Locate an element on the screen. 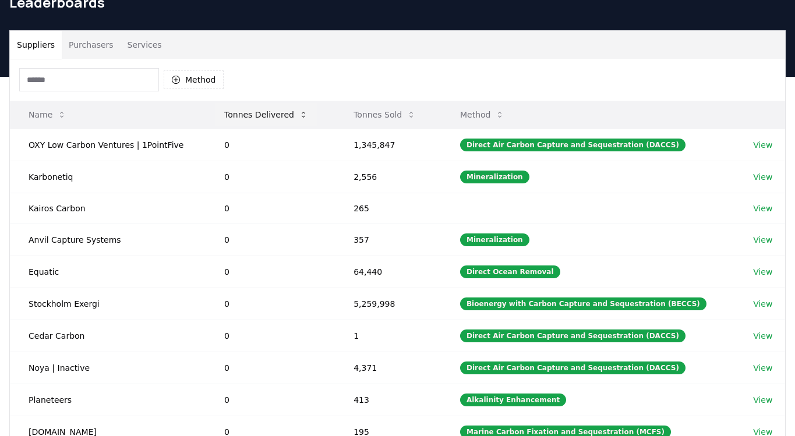 This screenshot has width=795, height=436. td: 4,371 is located at coordinates (388, 368).